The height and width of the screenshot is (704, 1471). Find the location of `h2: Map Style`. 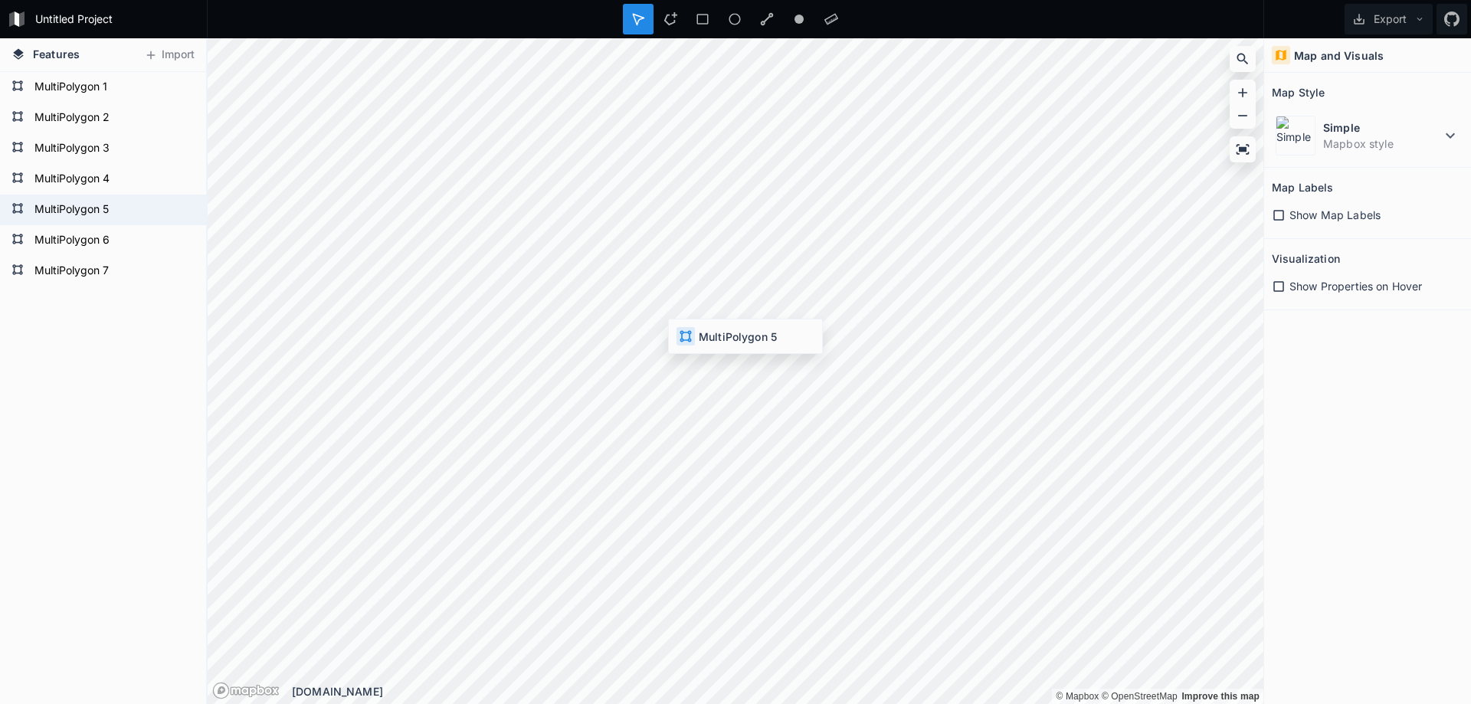

h2: Map Style is located at coordinates (1298, 92).